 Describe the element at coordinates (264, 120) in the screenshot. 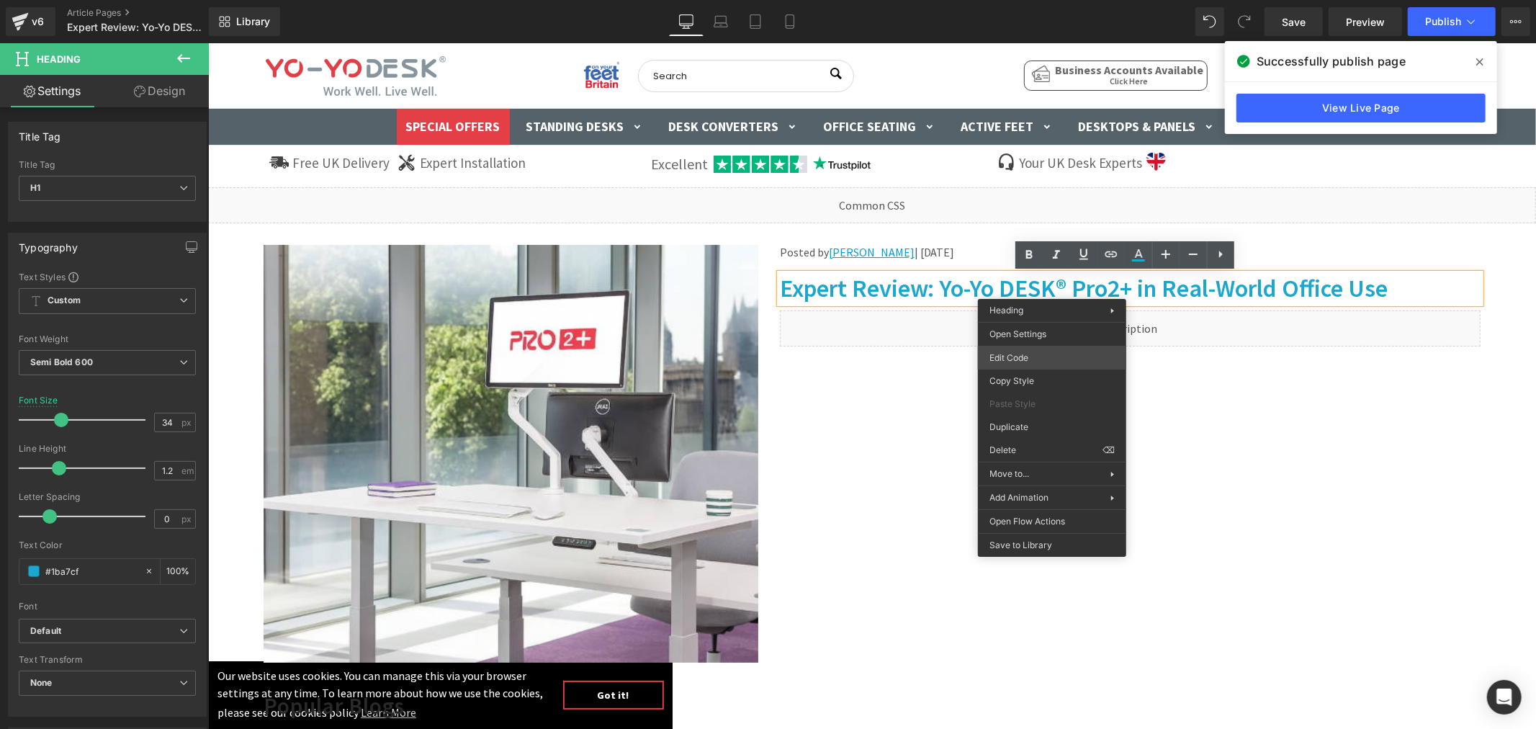

I see `a: Expert Installation` at that location.